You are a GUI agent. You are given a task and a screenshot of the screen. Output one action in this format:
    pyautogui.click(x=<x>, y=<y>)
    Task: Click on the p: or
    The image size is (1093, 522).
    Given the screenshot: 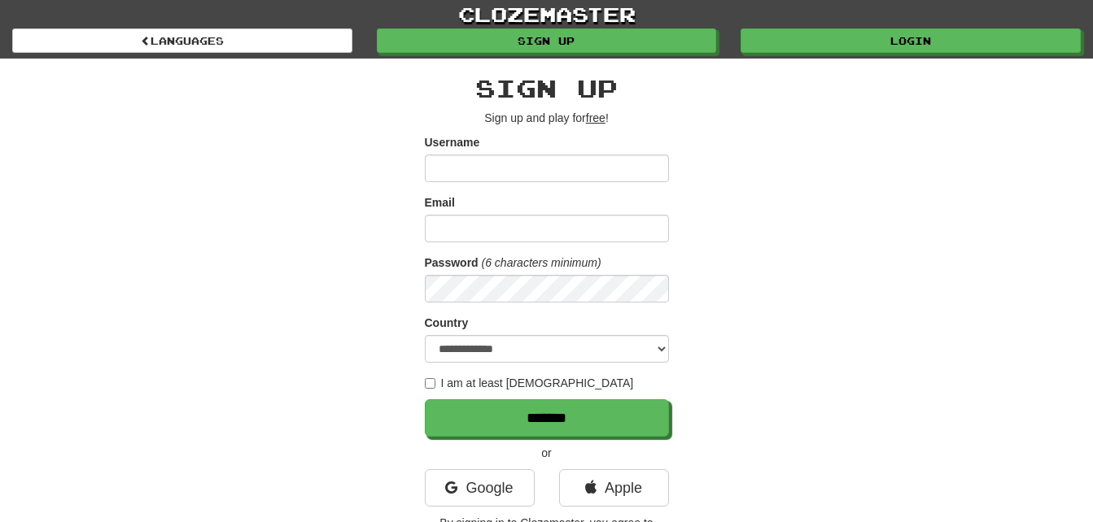 What is the action you would take?
    pyautogui.click(x=547, y=453)
    